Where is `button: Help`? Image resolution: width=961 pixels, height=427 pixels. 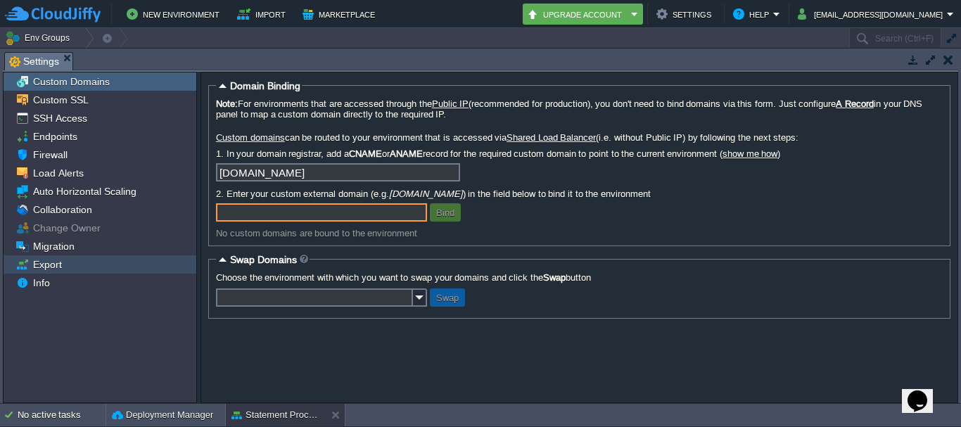 button: Help is located at coordinates (753, 14).